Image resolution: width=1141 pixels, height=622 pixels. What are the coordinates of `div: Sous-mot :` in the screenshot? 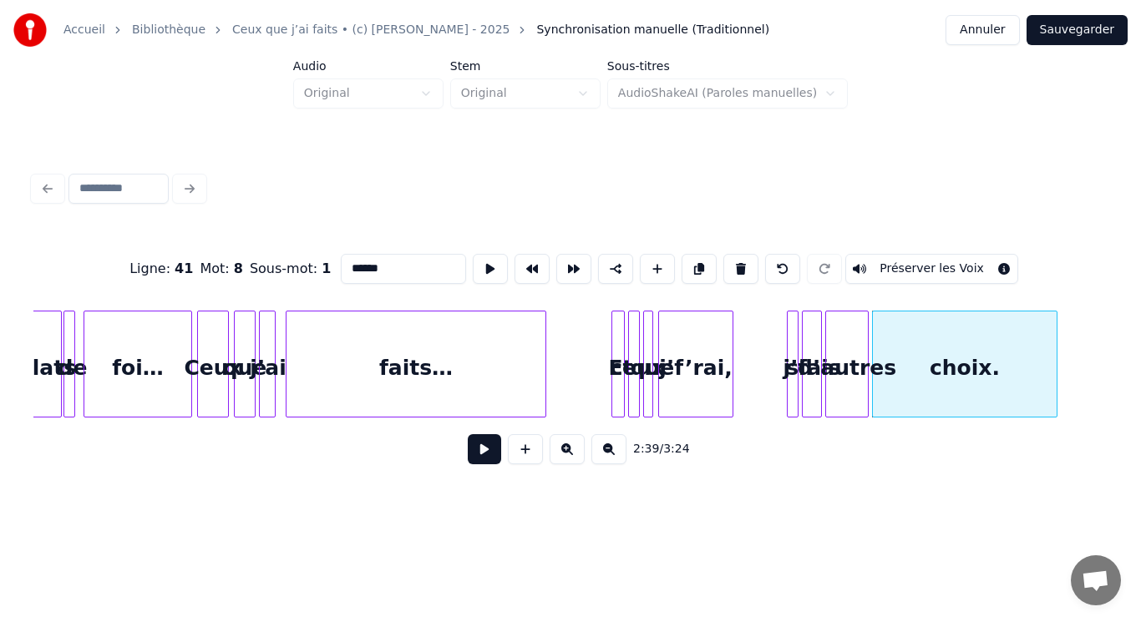 It's located at (290, 269).